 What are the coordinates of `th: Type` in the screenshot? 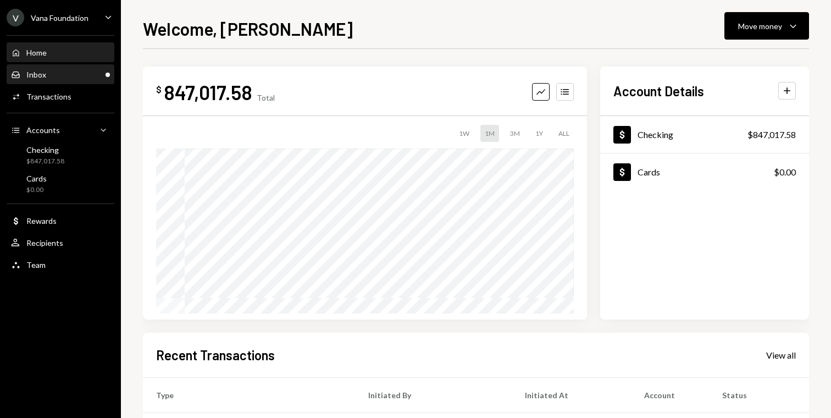 It's located at (249, 394).